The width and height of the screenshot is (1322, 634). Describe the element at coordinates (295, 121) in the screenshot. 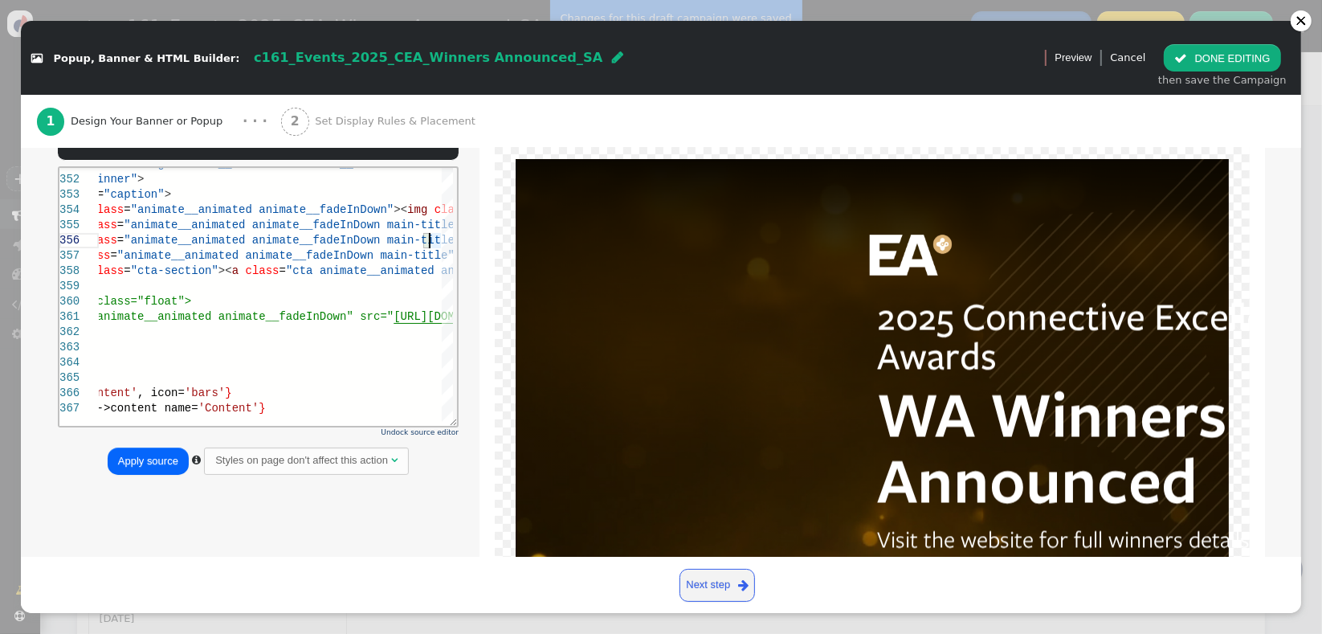

I see `b: 2` at that location.